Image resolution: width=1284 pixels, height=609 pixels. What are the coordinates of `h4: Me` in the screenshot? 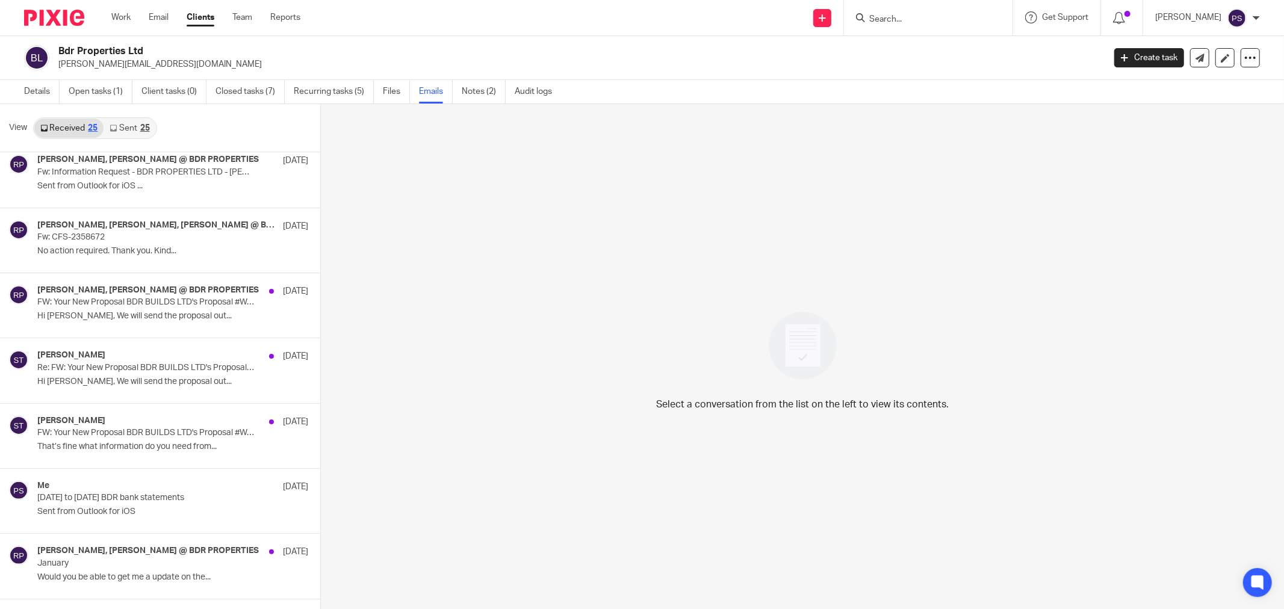 It's located at (43, 486).